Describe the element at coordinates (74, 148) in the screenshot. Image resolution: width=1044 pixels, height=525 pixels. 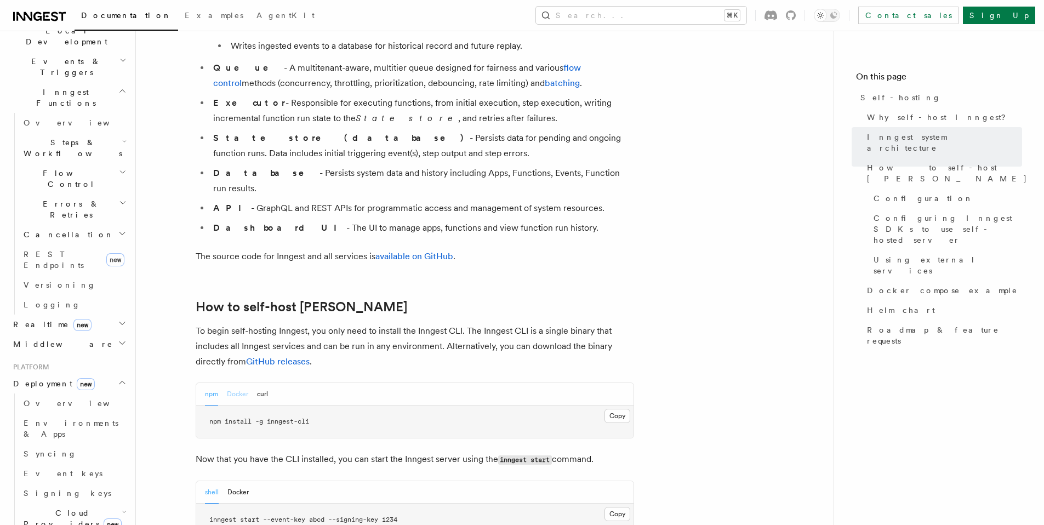
I see `button: Steps & Workflows` at that location.